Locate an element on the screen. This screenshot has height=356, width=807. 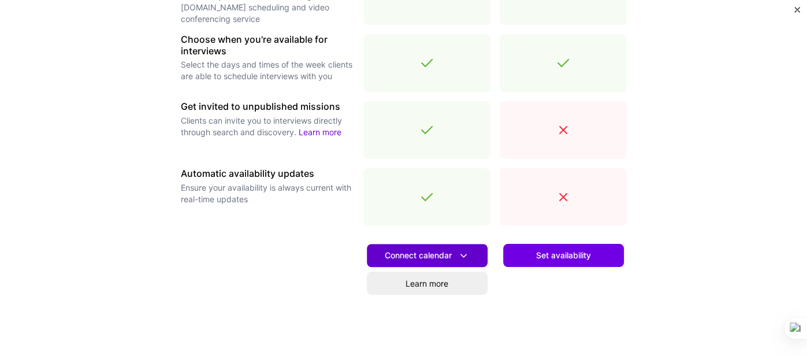
p: Select the days and times of the week clients are able to schedule interviews with you is located at coordinates (268, 71).